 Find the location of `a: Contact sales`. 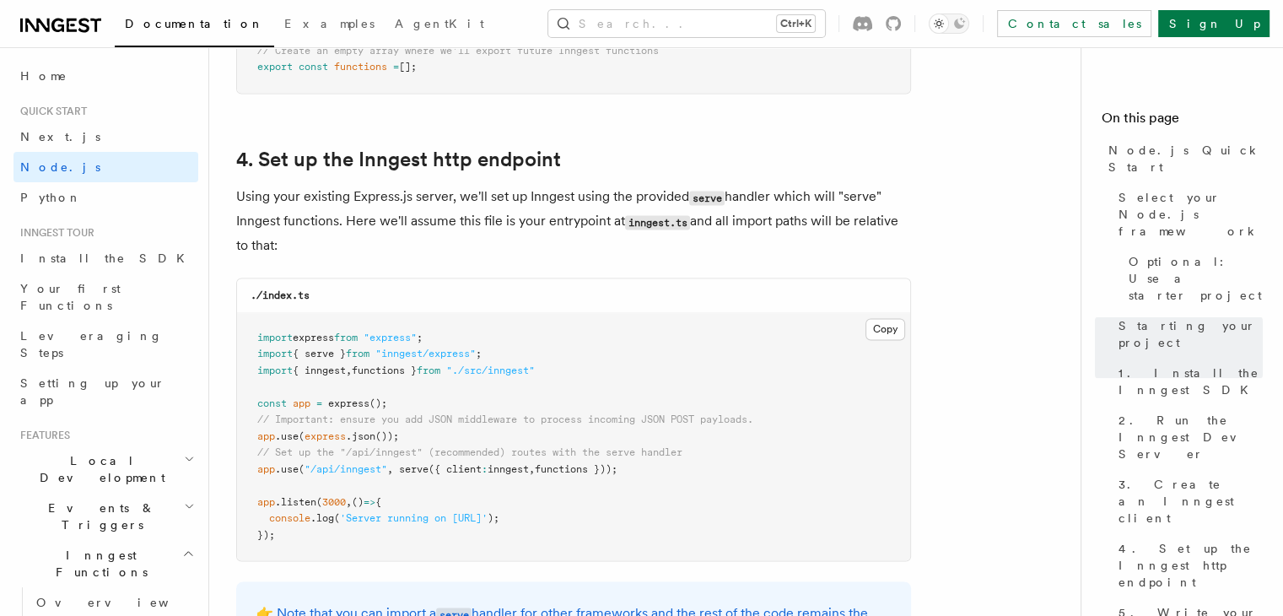

a: Contact sales is located at coordinates (1074, 24).